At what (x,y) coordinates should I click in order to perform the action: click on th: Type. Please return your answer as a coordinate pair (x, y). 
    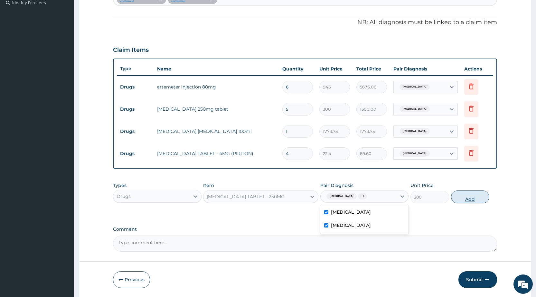
    Looking at the image, I should click on (135, 69).